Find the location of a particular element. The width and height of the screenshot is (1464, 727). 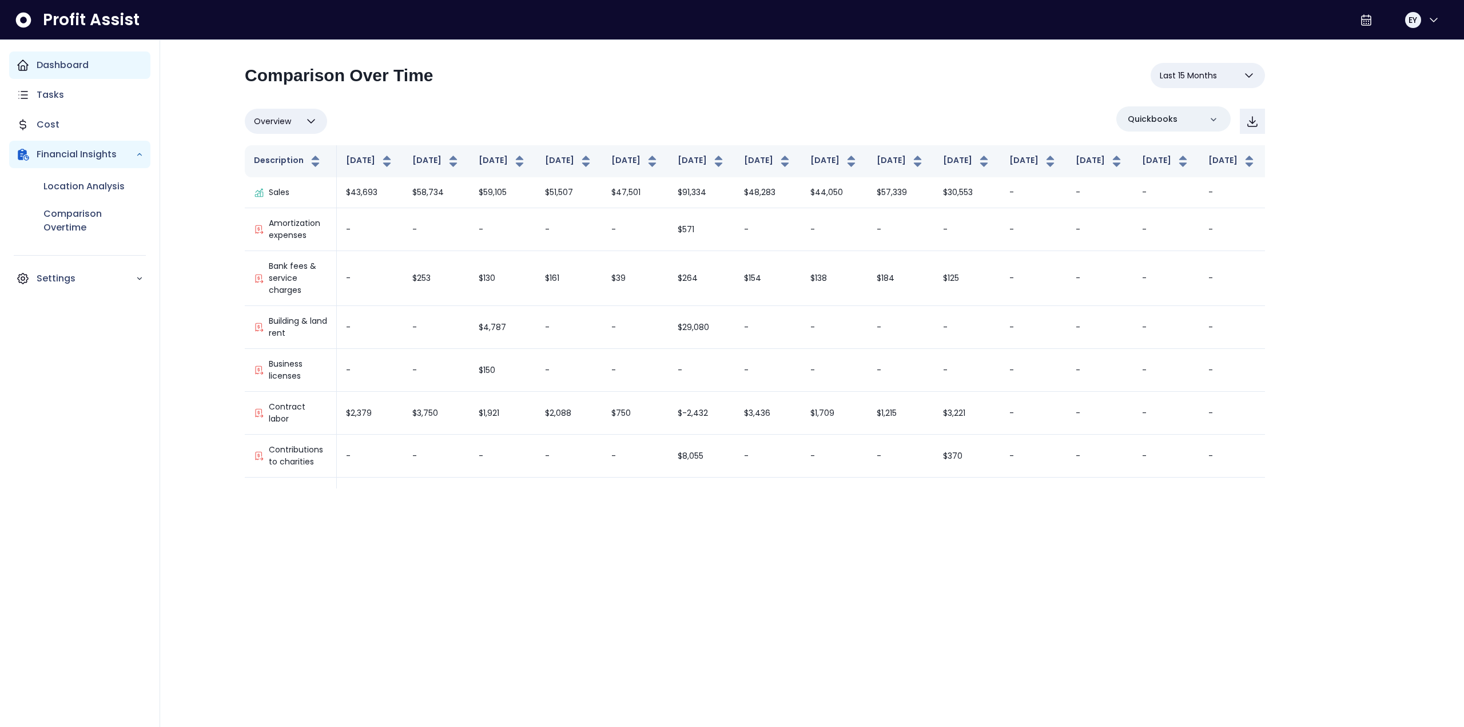

p: Comparison Overtime is located at coordinates (93, 221).